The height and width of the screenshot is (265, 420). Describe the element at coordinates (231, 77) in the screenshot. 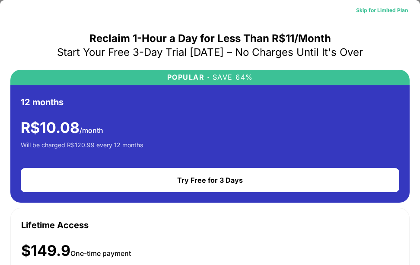

I see `div: SAVE 64%` at that location.